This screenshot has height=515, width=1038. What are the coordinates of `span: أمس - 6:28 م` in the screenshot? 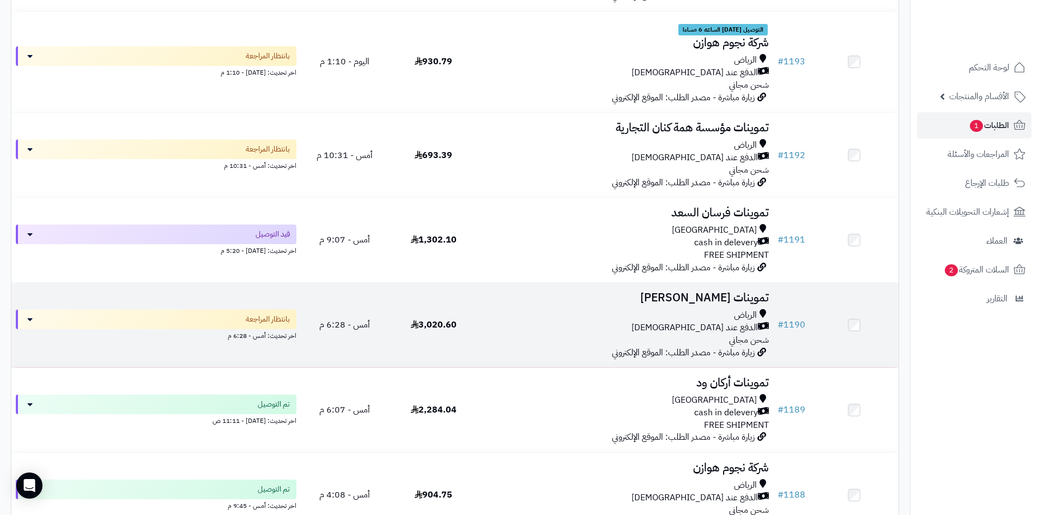 It's located at (344, 325).